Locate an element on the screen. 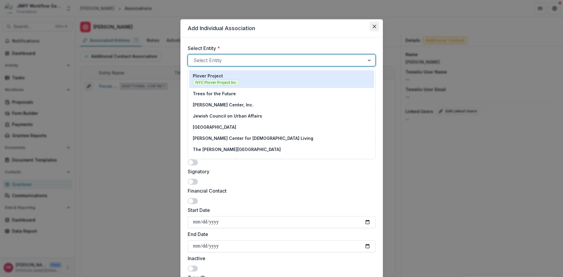  label: Financial Contact is located at coordinates (280, 191).